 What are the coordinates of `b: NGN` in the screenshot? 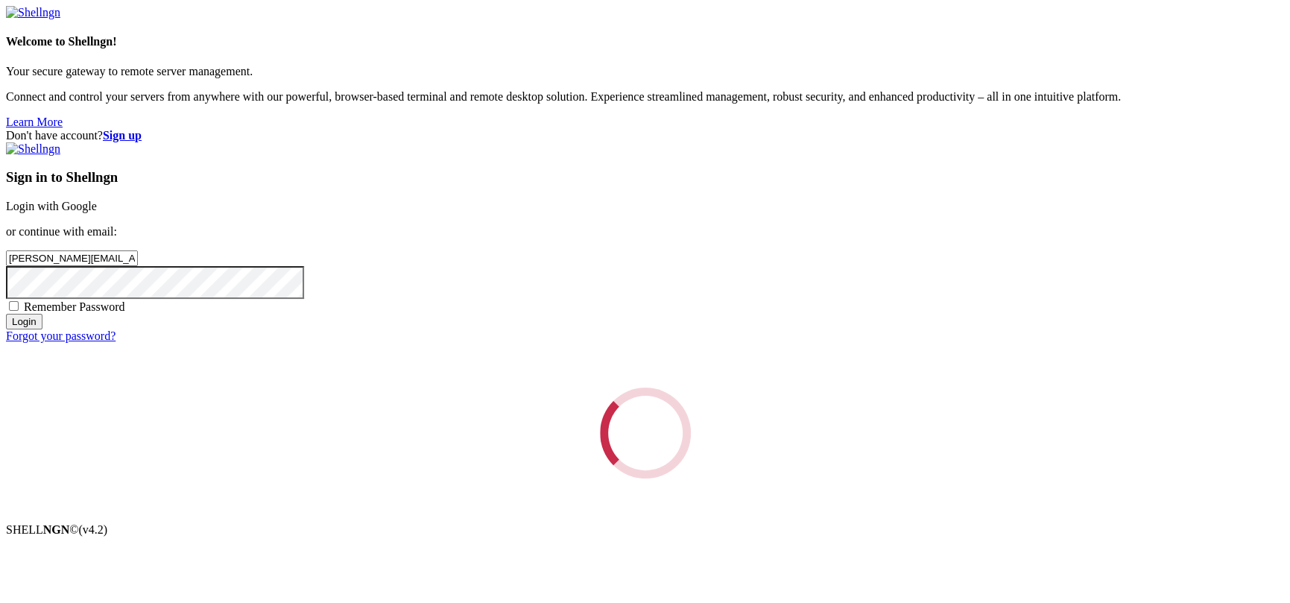 It's located at (57, 529).